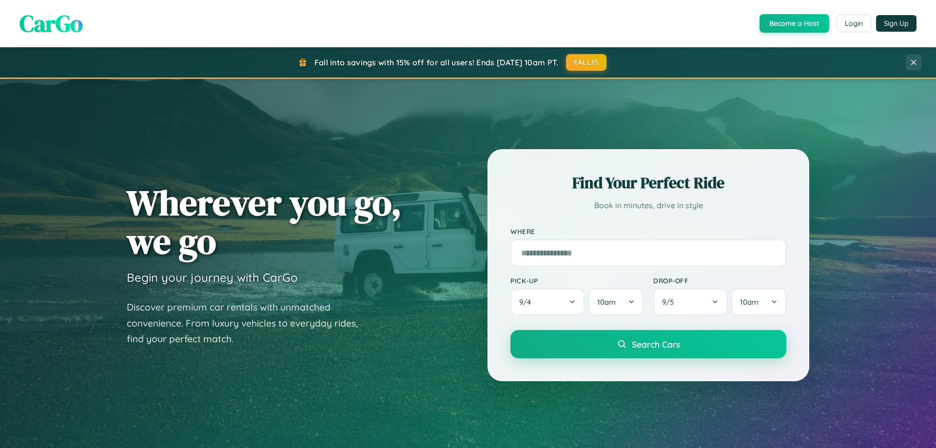 The height and width of the screenshot is (448, 936). Describe the element at coordinates (656, 344) in the screenshot. I see `span: Search Cars` at that location.